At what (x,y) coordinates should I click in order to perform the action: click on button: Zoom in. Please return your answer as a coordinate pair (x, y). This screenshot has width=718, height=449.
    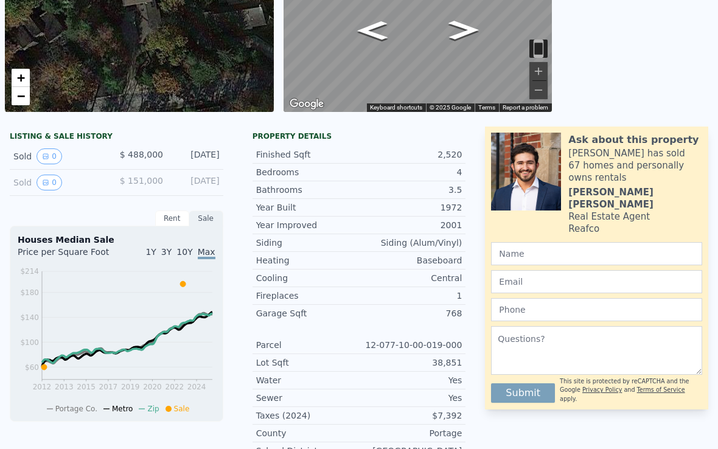
    Looking at the image, I should click on (538, 71).